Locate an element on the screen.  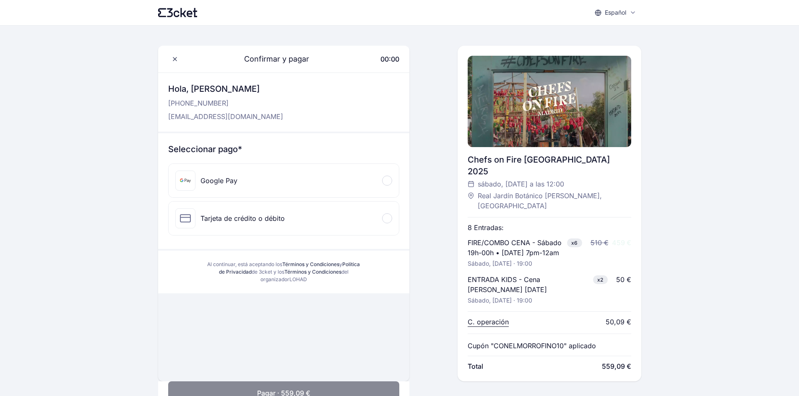
span: 559,09 € is located at coordinates (616, 366).